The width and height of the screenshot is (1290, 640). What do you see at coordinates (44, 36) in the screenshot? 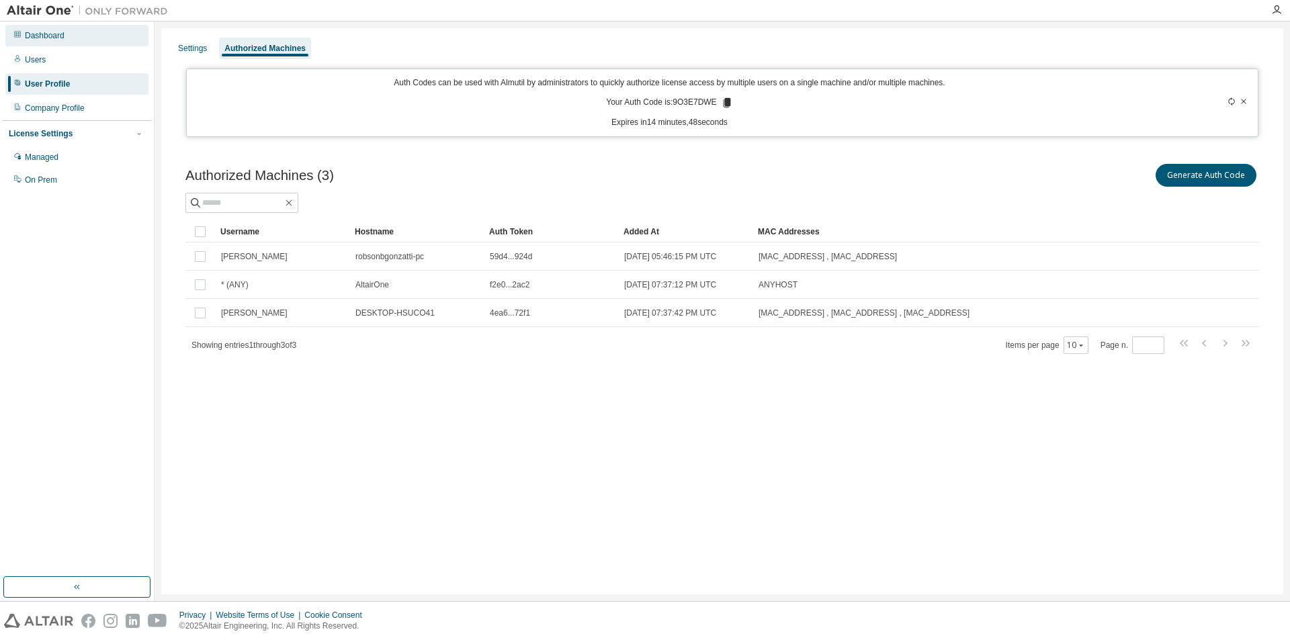
I see `div: Dashboard` at bounding box center [44, 36].